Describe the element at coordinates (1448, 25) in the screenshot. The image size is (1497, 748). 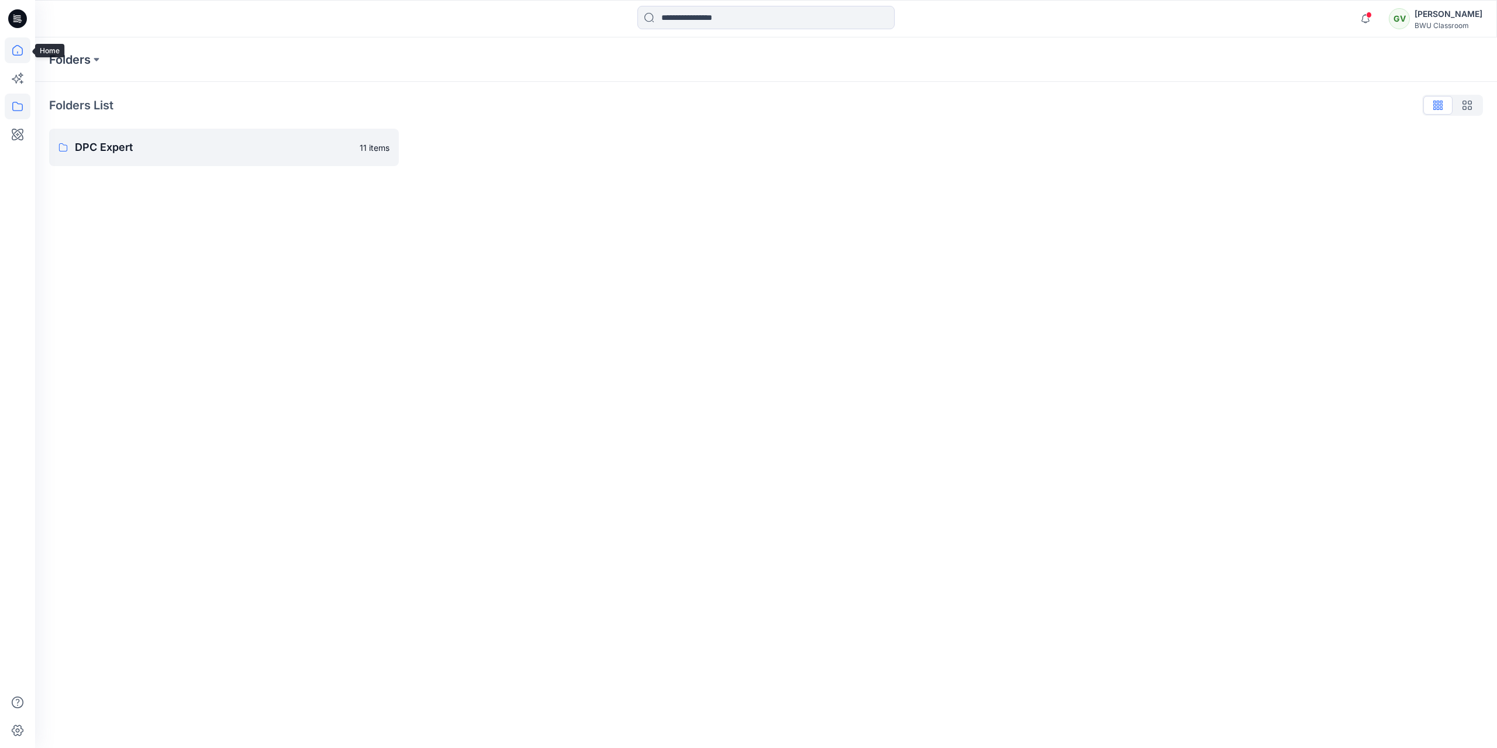
I see `div: BWU Classroom` at that location.